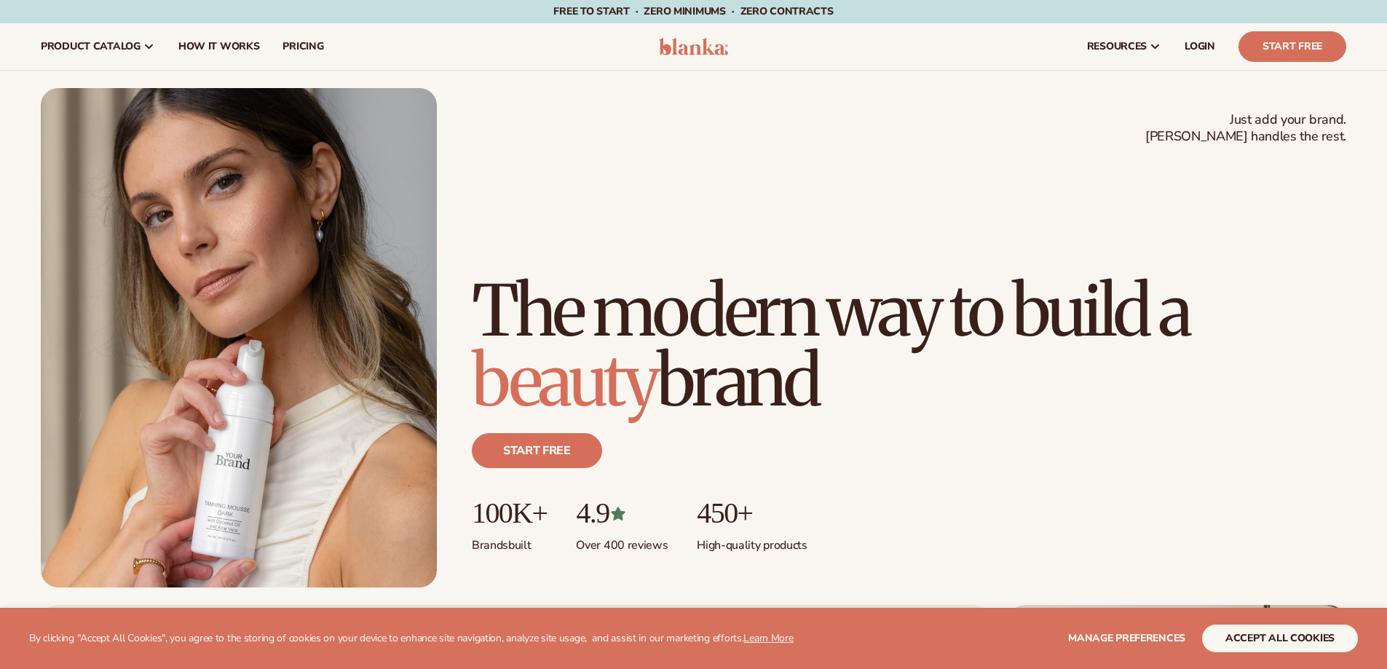  I want to click on h1: The modern way to build a brand, so click(909, 346).